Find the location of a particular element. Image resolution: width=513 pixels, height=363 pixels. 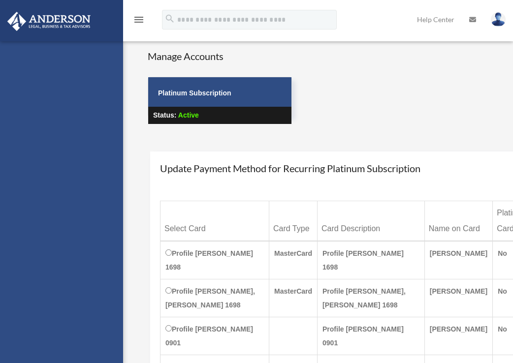

i: search is located at coordinates (170, 19).